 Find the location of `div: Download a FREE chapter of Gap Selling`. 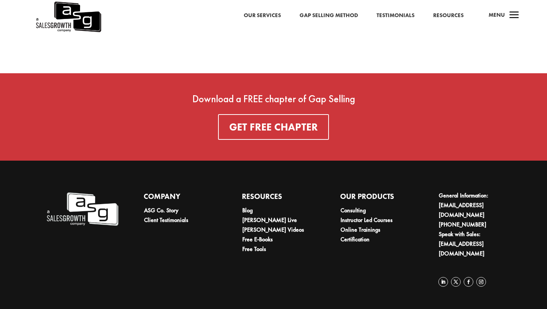

div: Download a FREE chapter of Gap Selling is located at coordinates (274, 99).